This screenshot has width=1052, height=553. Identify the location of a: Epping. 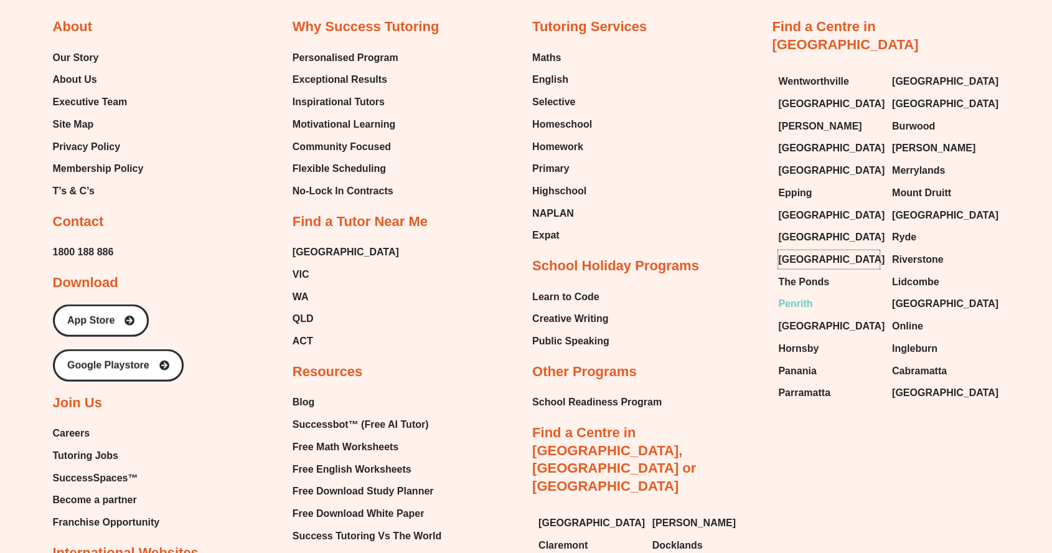
(828, 193).